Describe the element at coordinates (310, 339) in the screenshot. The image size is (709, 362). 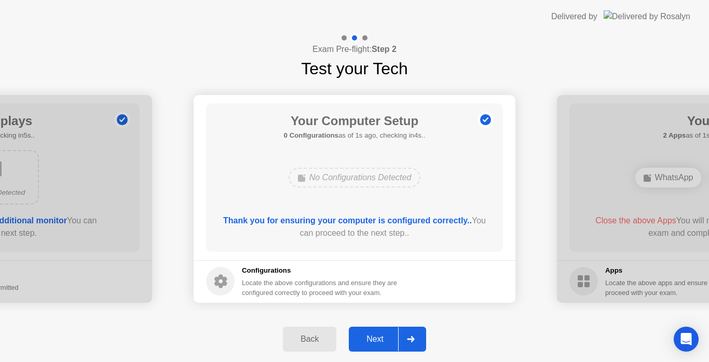
I see `button: Back` at that location.